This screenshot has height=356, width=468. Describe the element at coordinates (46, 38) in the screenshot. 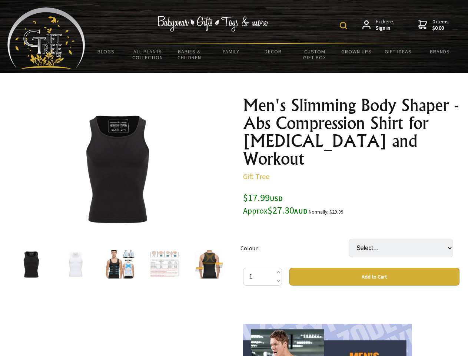

I see `img: Babyware - Gifts - Toys and more...` at that location.